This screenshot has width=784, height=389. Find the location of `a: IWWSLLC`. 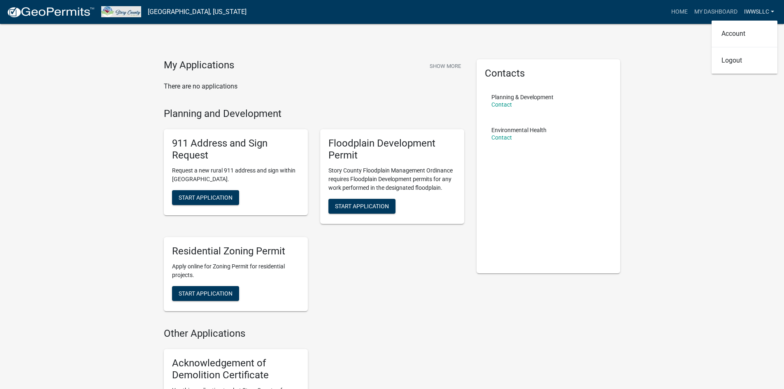

a: IWWSLLC is located at coordinates (759, 12).